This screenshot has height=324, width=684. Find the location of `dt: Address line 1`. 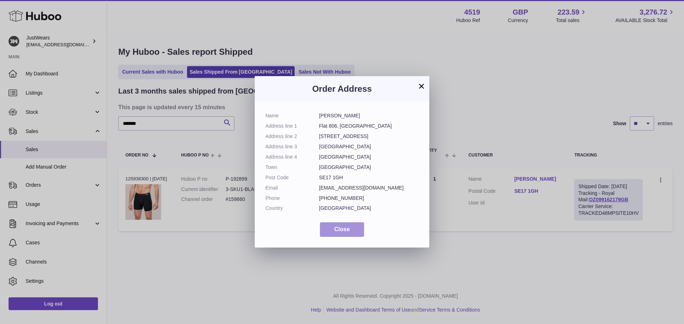

dt: Address line 1 is located at coordinates (292, 126).